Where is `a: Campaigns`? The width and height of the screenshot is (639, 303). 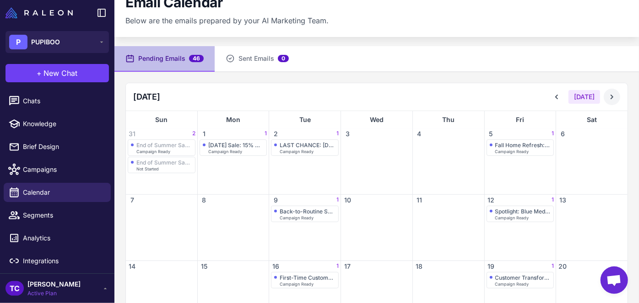
a: Campaigns is located at coordinates (57, 170).